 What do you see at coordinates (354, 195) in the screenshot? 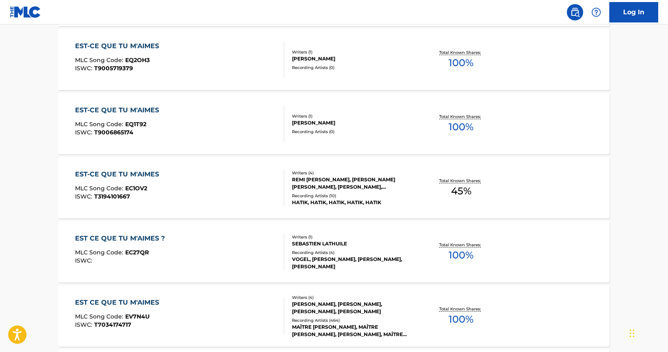
I see `div: Recording Artists ( 10 )` at bounding box center [354, 195].